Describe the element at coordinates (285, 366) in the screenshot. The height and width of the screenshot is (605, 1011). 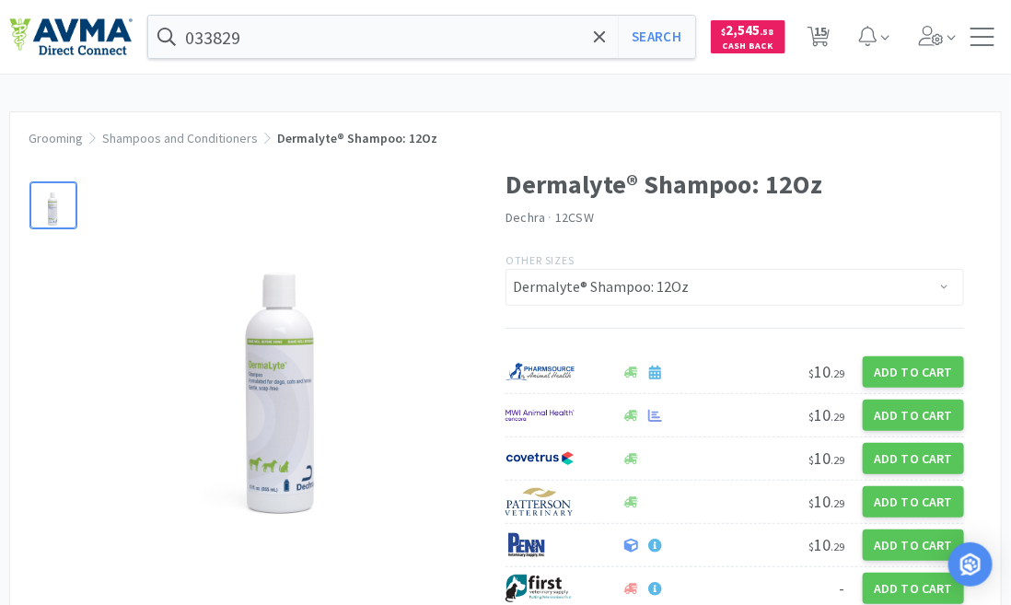
I see `img: 04b4b91a8e7e4ec982f1b8153f7bc210_346242.jpg` at that location.